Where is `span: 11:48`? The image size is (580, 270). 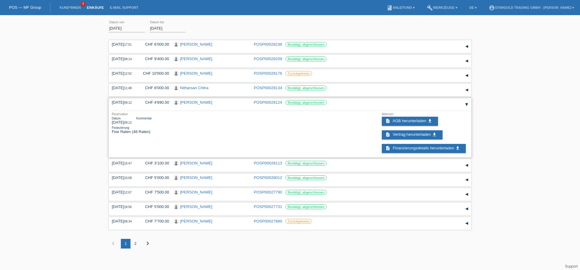
span: 11:48 is located at coordinates (128, 88).